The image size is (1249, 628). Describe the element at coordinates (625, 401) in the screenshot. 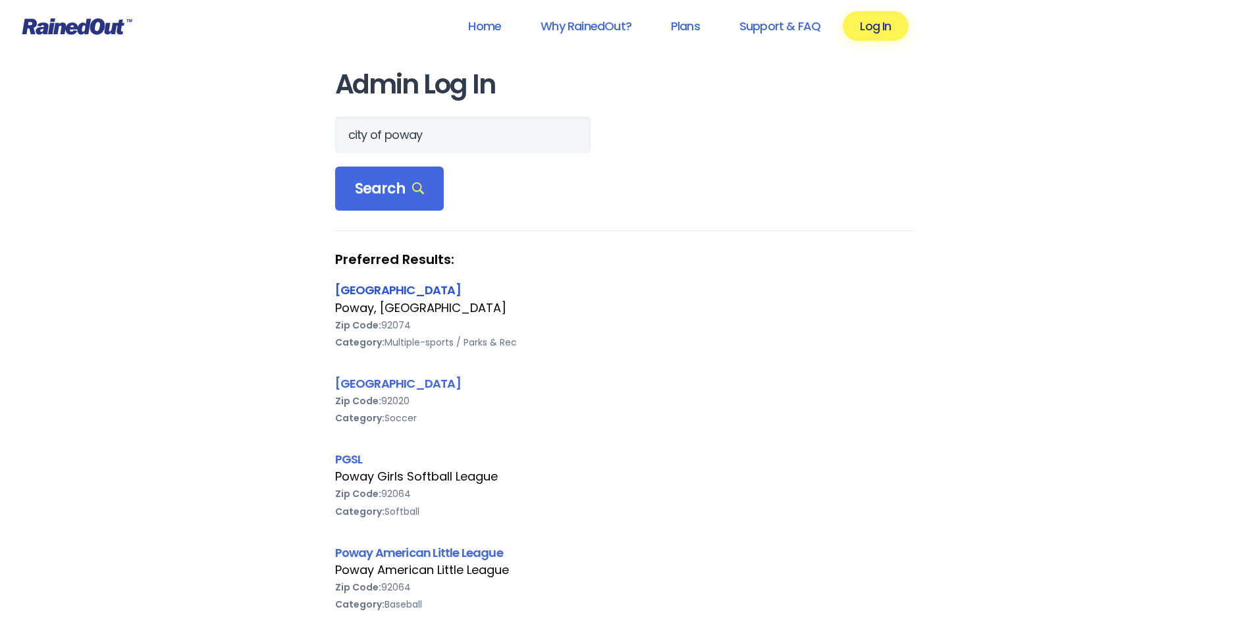

I see `div: 92020` at that location.